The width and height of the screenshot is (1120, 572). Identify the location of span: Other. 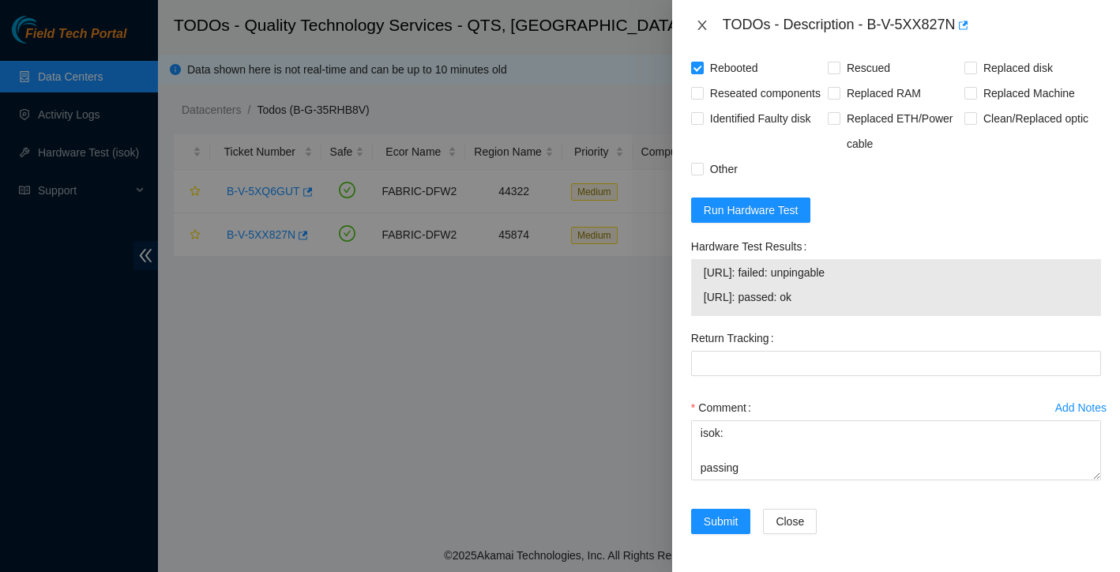
(723, 169).